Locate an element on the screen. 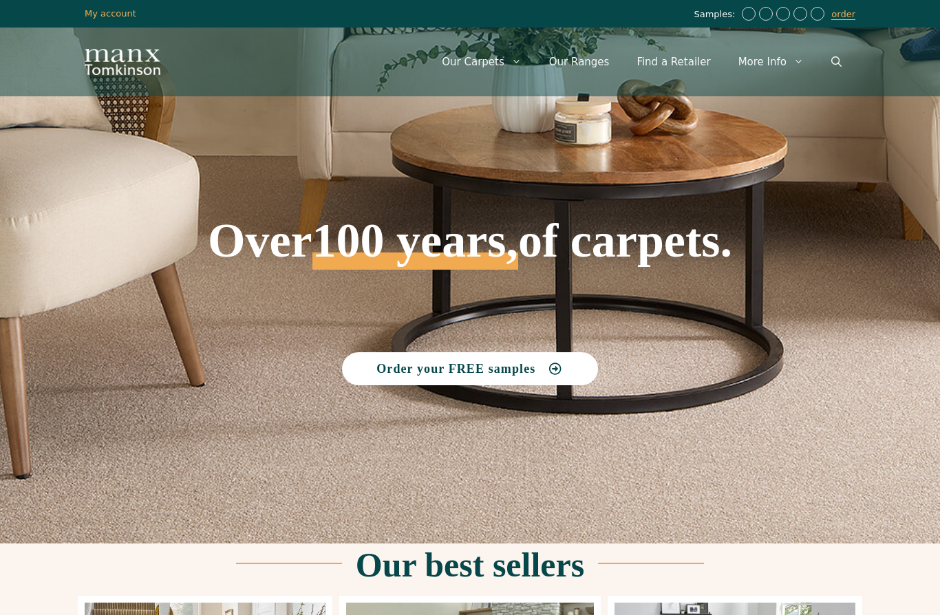  span: Samples: is located at coordinates (716, 14).